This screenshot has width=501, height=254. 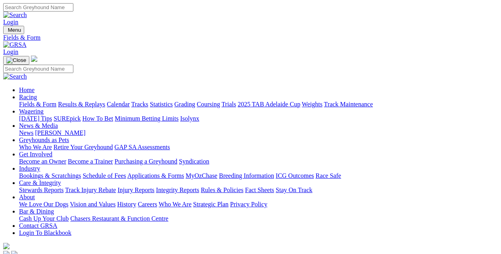 I want to click on a: Strategic Plan, so click(x=211, y=204).